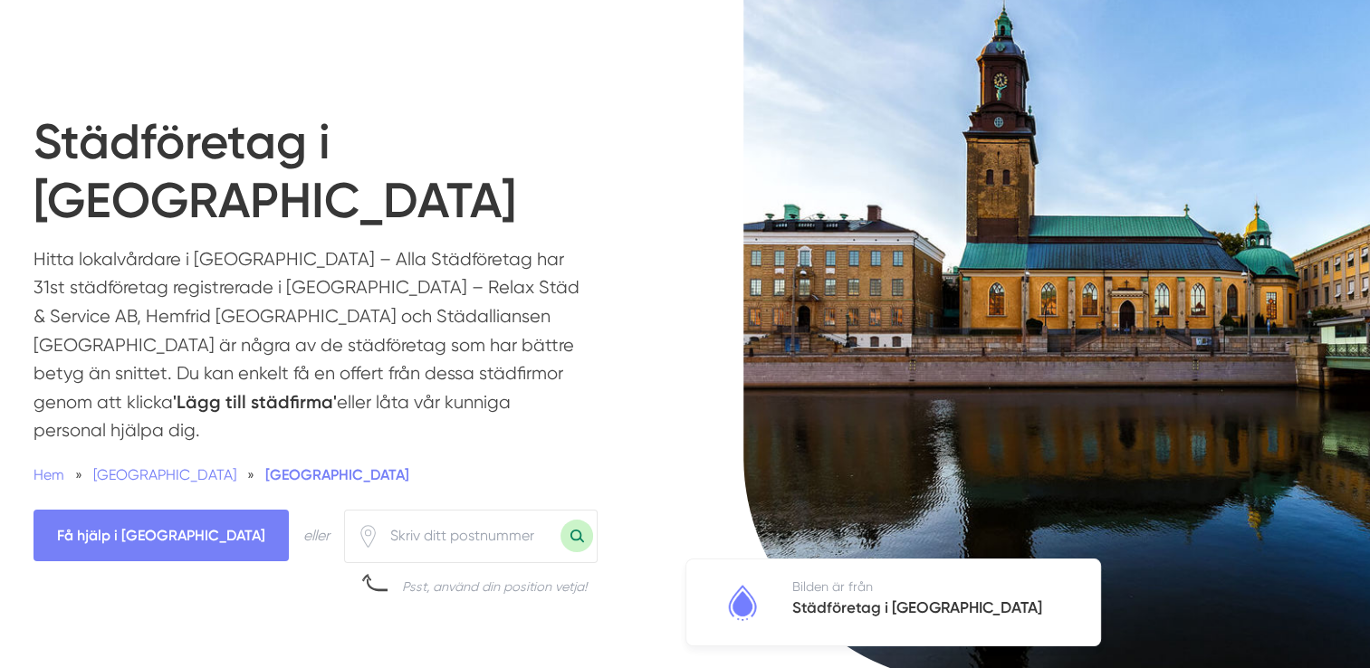 The height and width of the screenshot is (668, 1370). What do you see at coordinates (161, 535) in the screenshot?
I see `span: Få hjälp i Göteborg` at bounding box center [161, 535].